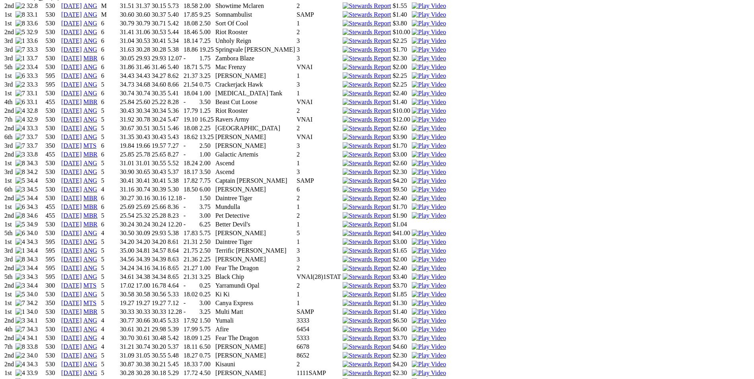 The width and height of the screenshot is (754, 379). I want to click on td: 30.79, so click(143, 23).